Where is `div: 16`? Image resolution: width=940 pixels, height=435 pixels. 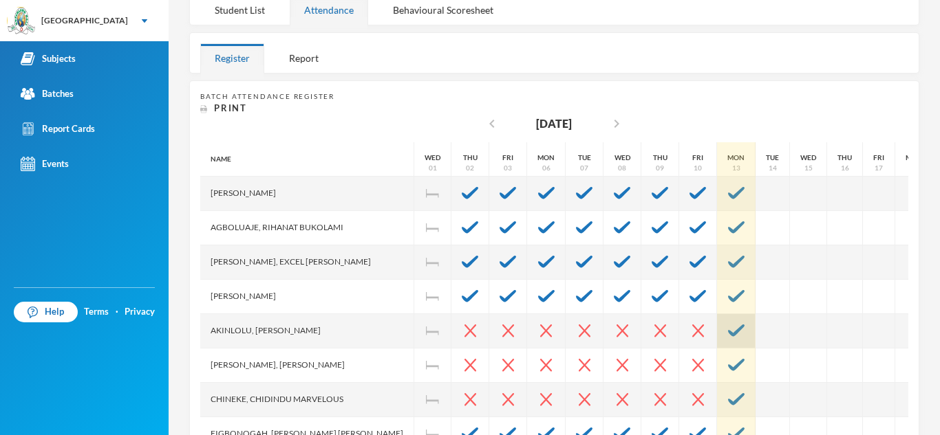
div: 16 is located at coordinates (845, 168).